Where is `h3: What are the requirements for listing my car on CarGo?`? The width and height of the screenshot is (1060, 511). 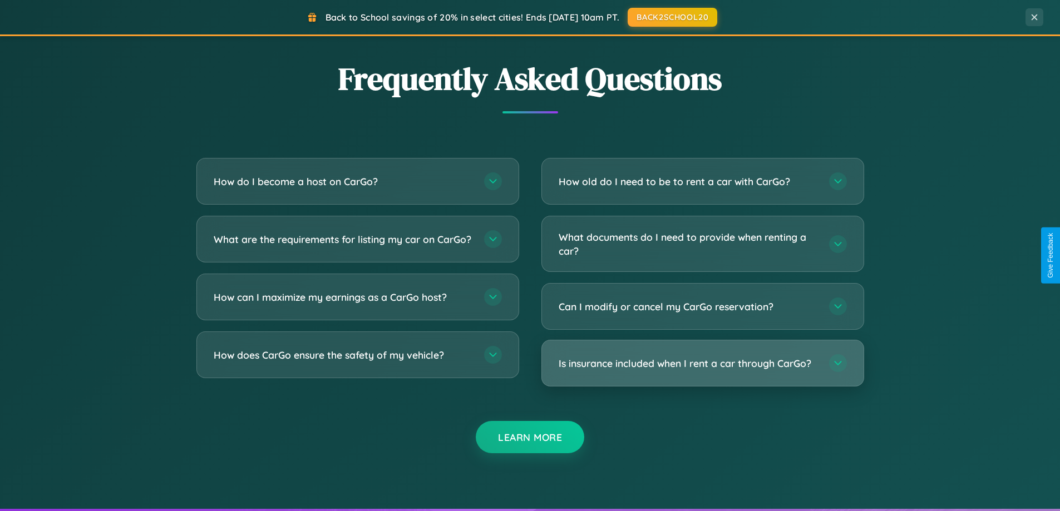
h3: What are the requirements for listing my car on CarGo? is located at coordinates (343, 239).